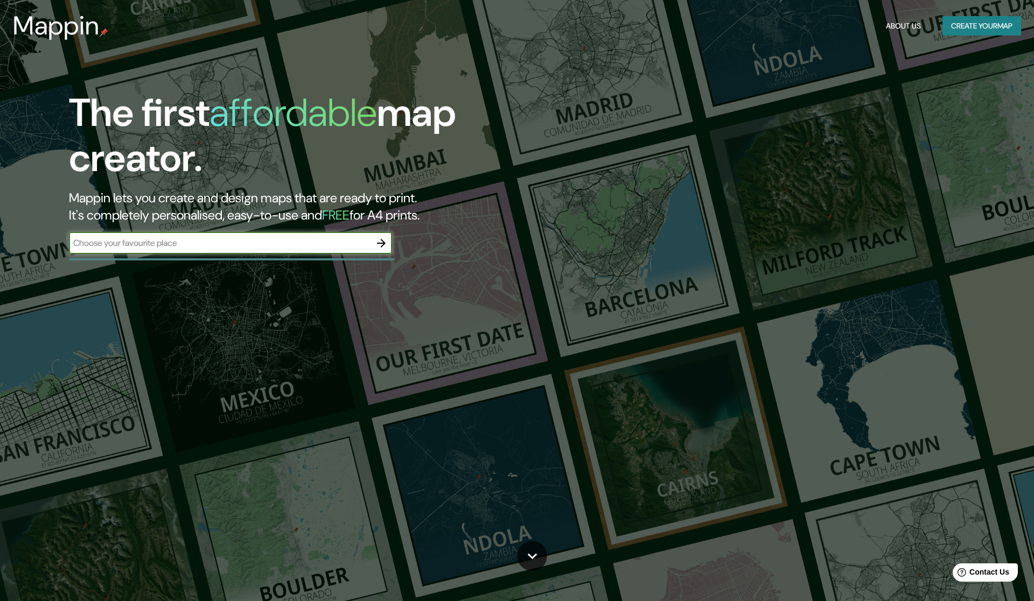  What do you see at coordinates (982, 26) in the screenshot?
I see `button: Create yourmap` at bounding box center [982, 26].